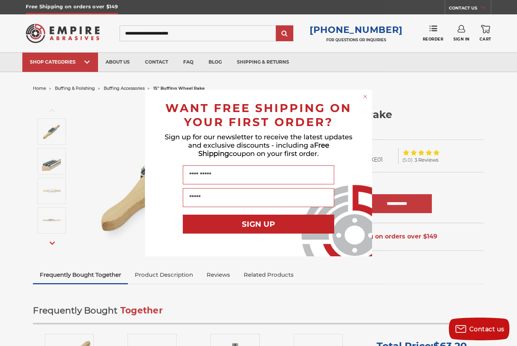 This screenshot has height=346, width=517. Describe the element at coordinates (264, 149) in the screenshot. I see `span: Free Shipping` at that location.